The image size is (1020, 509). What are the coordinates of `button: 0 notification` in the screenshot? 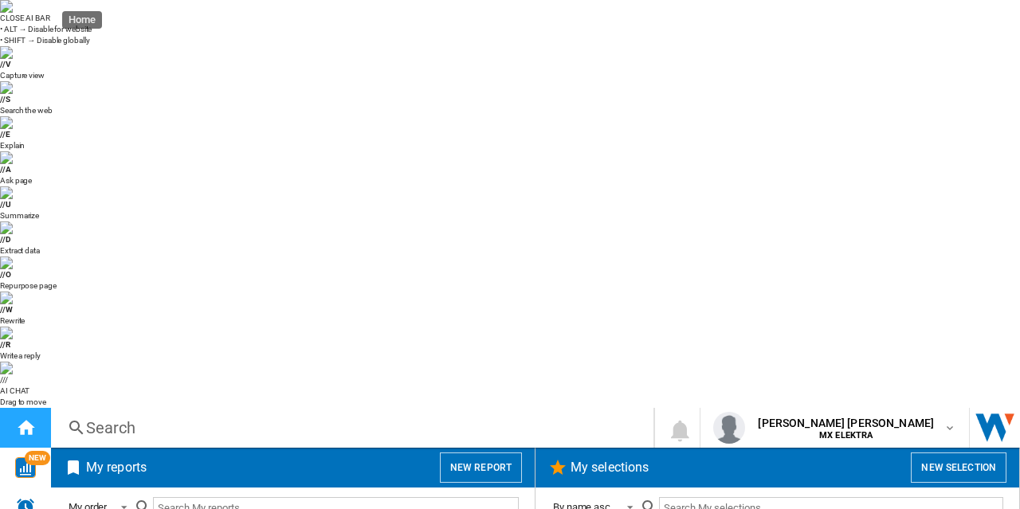 It's located at (678, 428).